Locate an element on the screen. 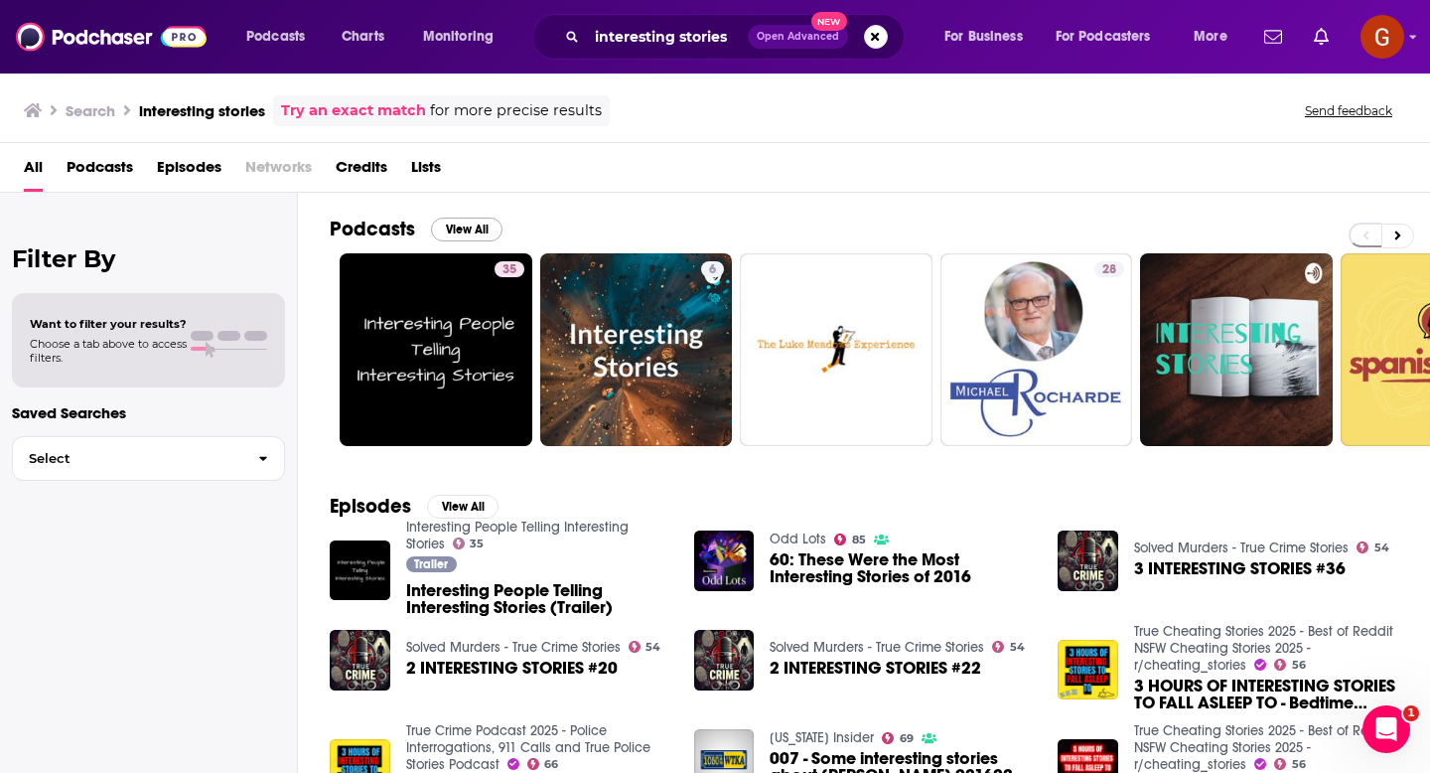 This screenshot has width=1430, height=773. h2: Filter By is located at coordinates (148, 258).